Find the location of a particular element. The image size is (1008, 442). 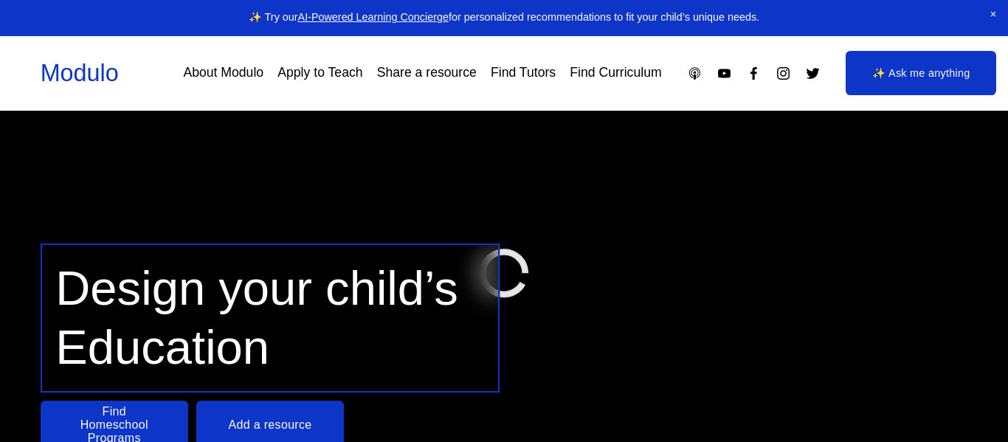

a: Modulo is located at coordinates (80, 73).